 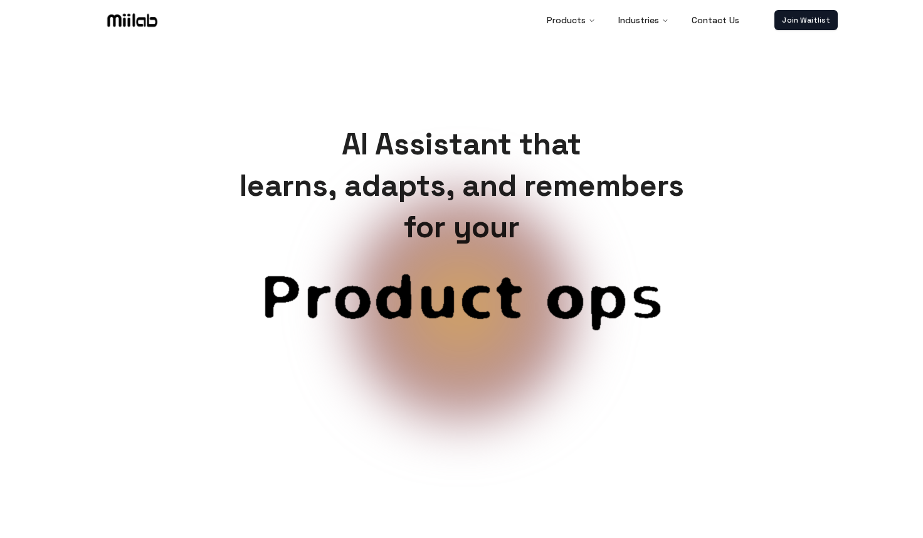 I want to click on a: Contact Us, so click(x=716, y=20).